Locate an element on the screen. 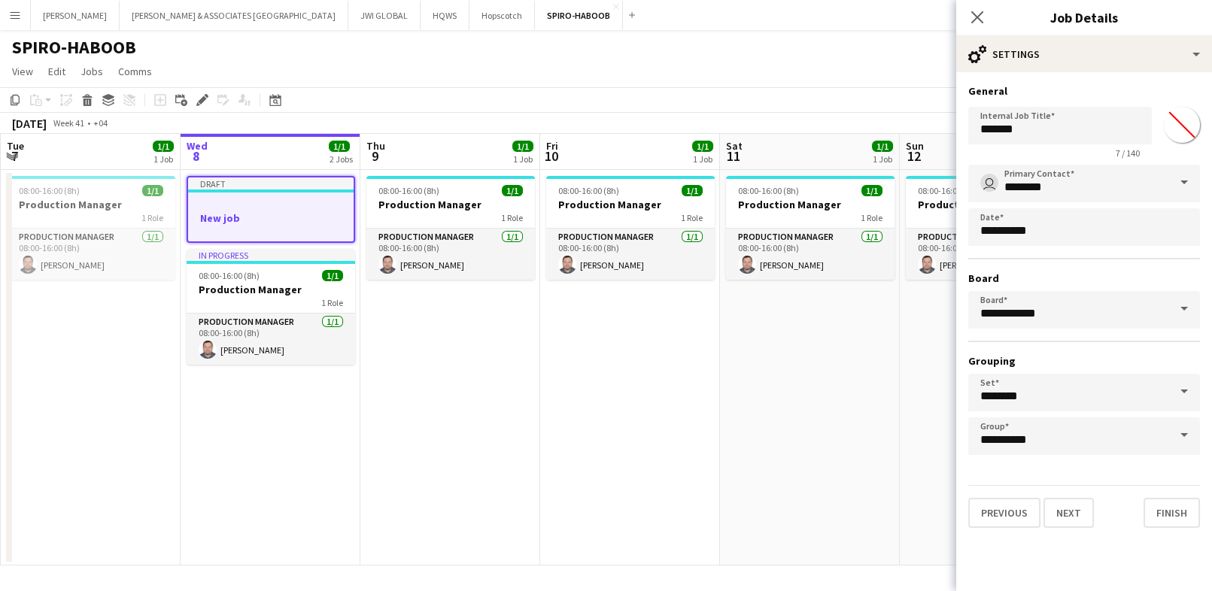 The image size is (1212, 591). span: 10 is located at coordinates (551, 156).